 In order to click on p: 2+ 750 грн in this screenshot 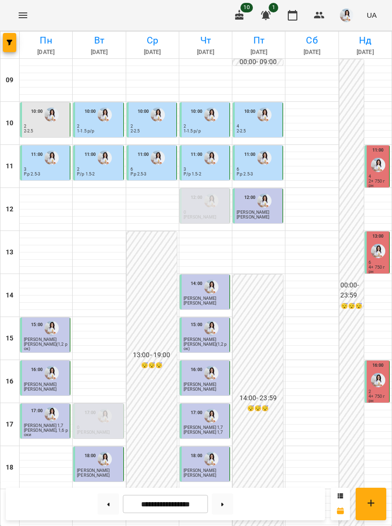, I will do `click(378, 184)`.